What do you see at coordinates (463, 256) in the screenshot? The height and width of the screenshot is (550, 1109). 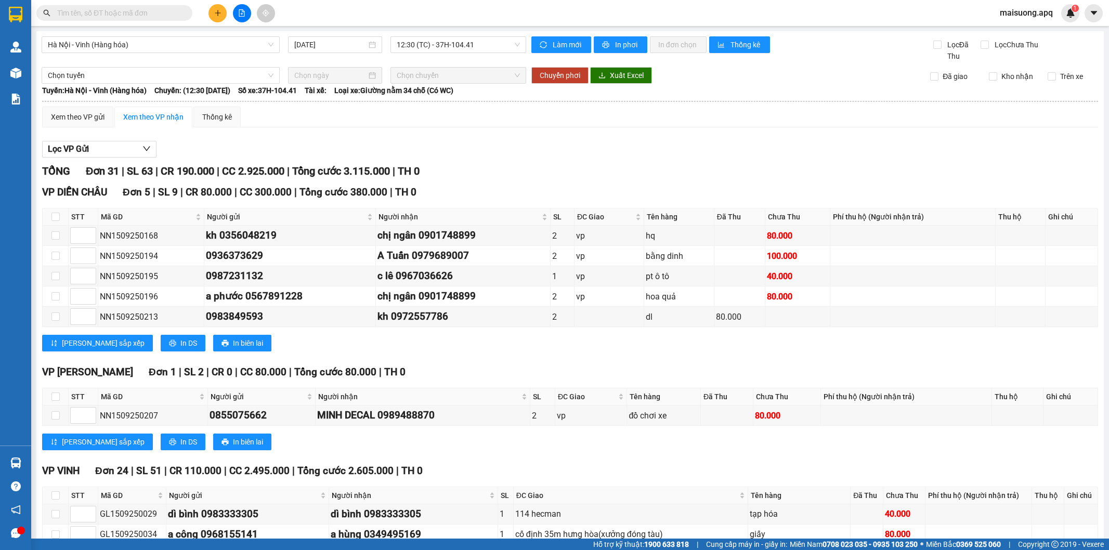 I see `div: A Tuấn 0979689007` at bounding box center [463, 256].